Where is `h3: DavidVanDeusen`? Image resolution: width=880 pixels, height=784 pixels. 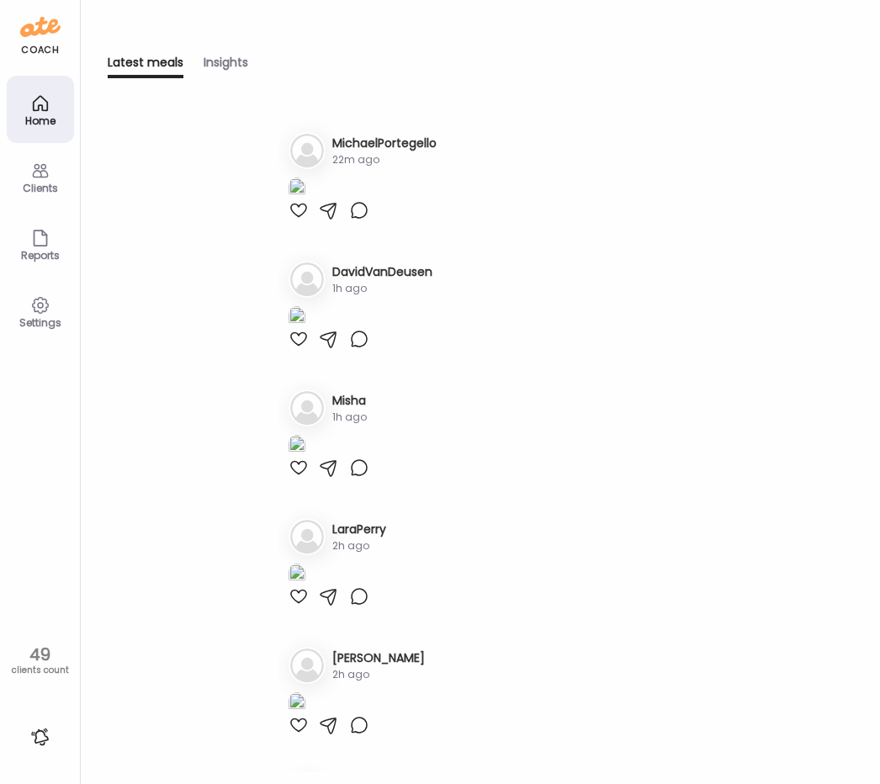 h3: DavidVanDeusen is located at coordinates (382, 272).